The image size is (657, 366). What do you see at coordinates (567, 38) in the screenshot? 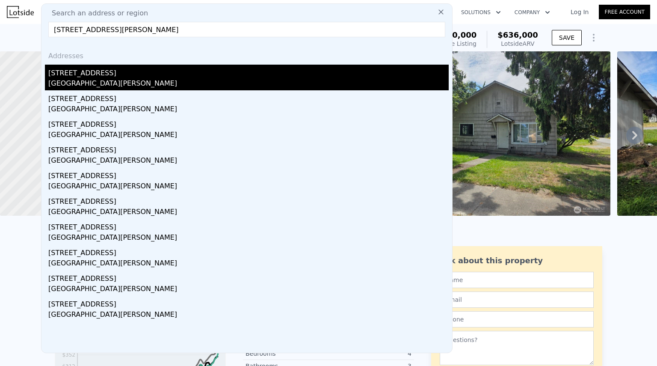
I see `button: SAVE` at bounding box center [567, 38].